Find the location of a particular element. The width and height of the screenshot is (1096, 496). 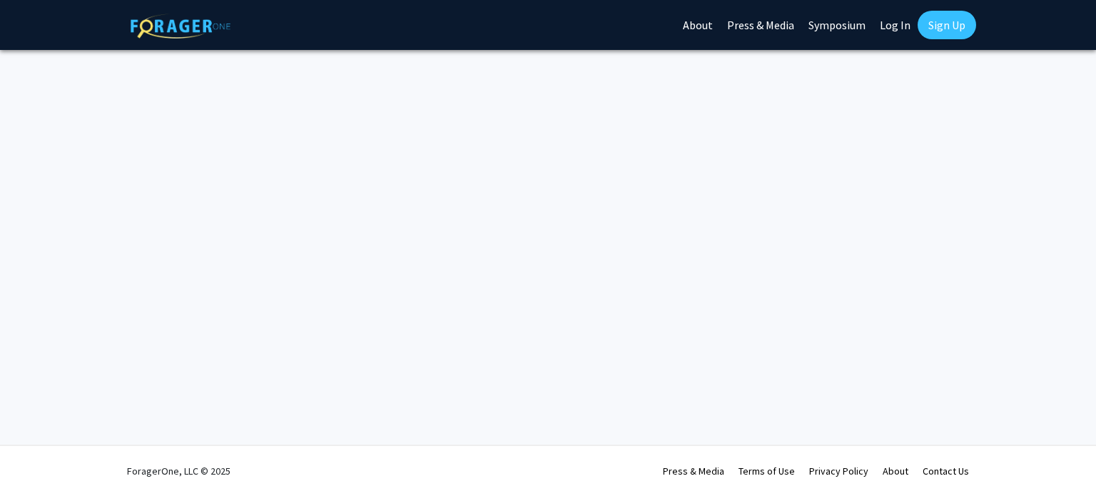

a: Terms of Use is located at coordinates (766, 471).